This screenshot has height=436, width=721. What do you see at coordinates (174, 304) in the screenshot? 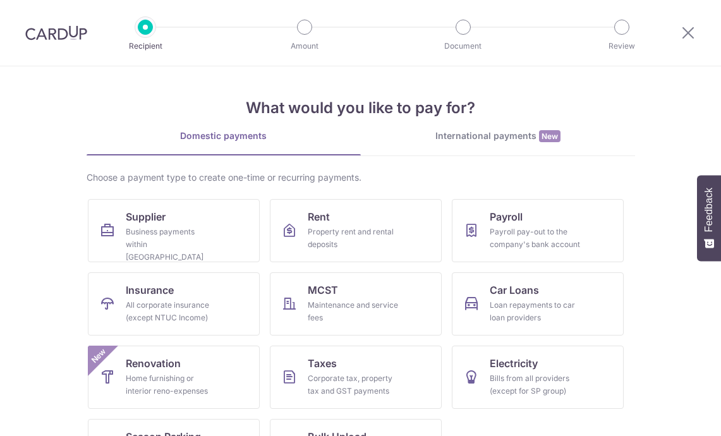
I see `a: InsuranceAll corporate insurance (except NTUC Income)` at bounding box center [174, 304].